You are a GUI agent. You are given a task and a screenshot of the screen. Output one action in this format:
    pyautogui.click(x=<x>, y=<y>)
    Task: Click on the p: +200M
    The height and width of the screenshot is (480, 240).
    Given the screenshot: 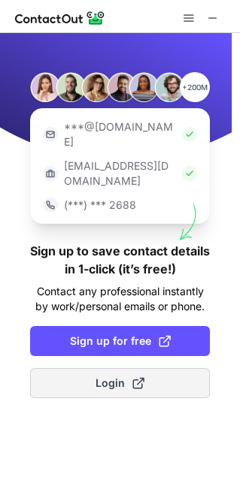 What is the action you would take?
    pyautogui.click(x=195, y=87)
    